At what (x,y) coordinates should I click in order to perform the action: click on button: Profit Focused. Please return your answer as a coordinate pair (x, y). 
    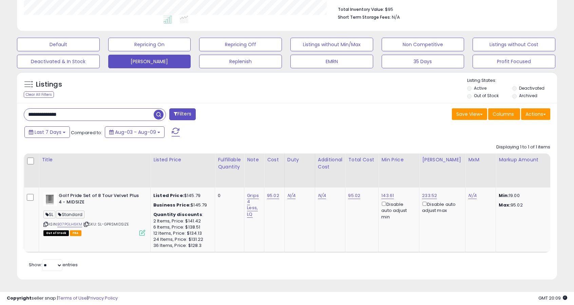
    Looking at the image, I should click on (514, 61).